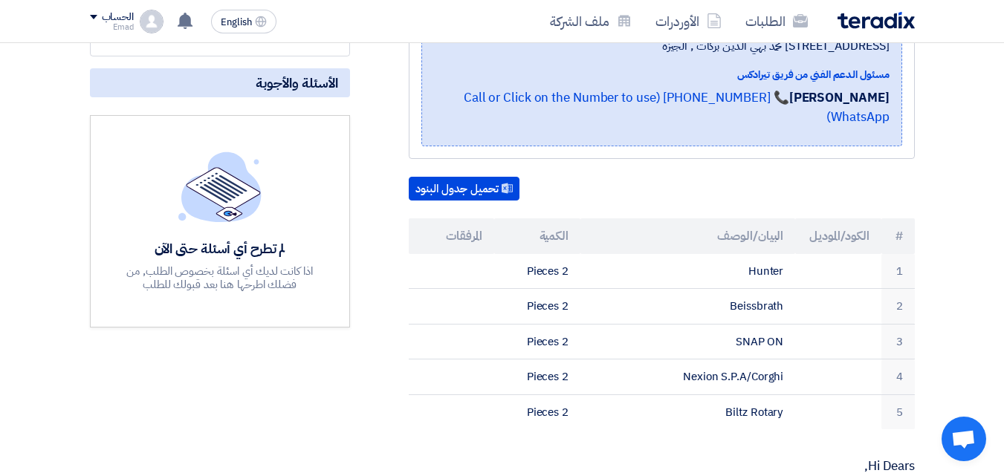 The width and height of the screenshot is (1004, 476). I want to click on th: المرفقات, so click(452, 236).